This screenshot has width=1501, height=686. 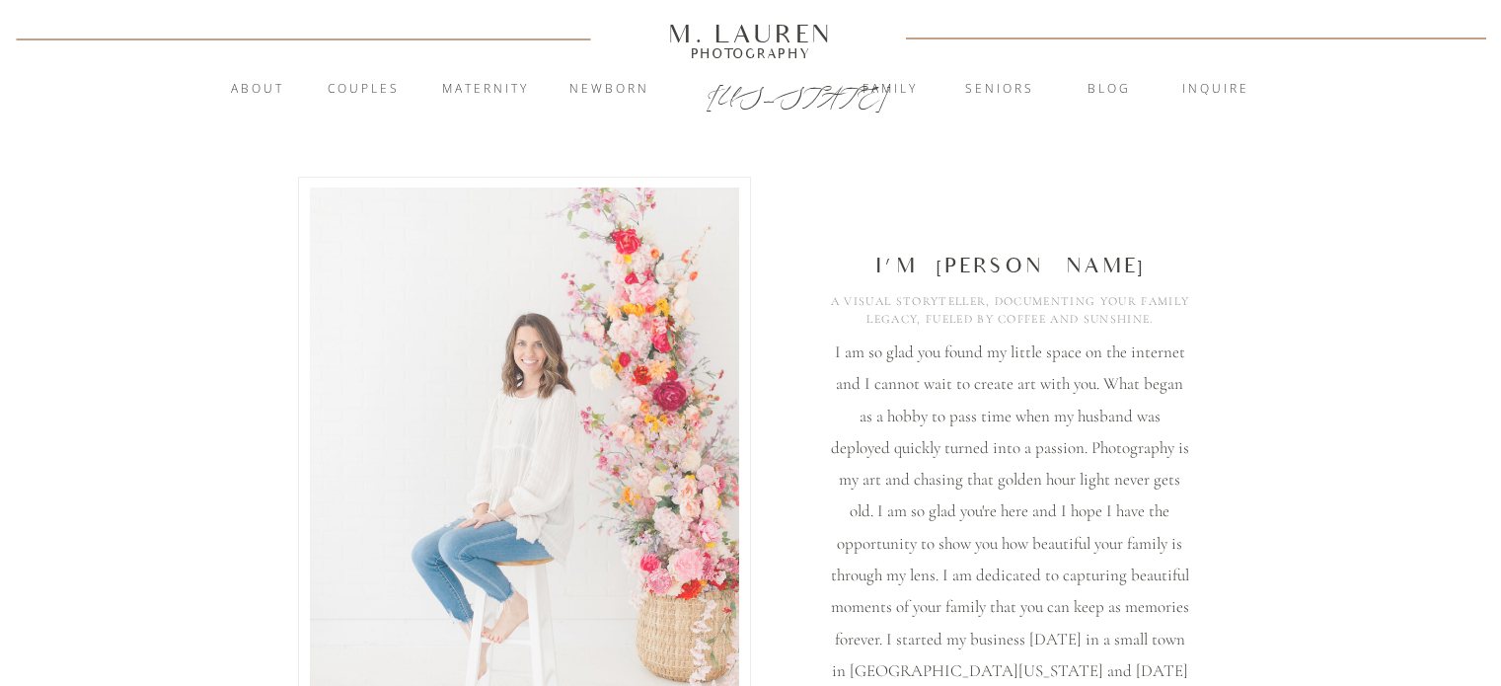 What do you see at coordinates (610, 90) in the screenshot?
I see `nav: Newborn` at bounding box center [610, 90].